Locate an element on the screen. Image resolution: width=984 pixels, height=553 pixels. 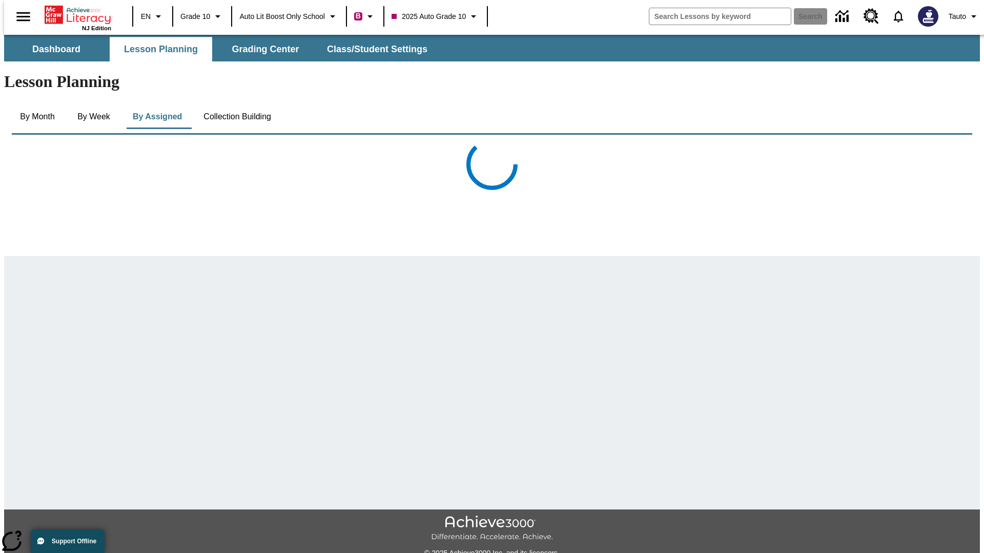
button: By Month is located at coordinates (37, 117).